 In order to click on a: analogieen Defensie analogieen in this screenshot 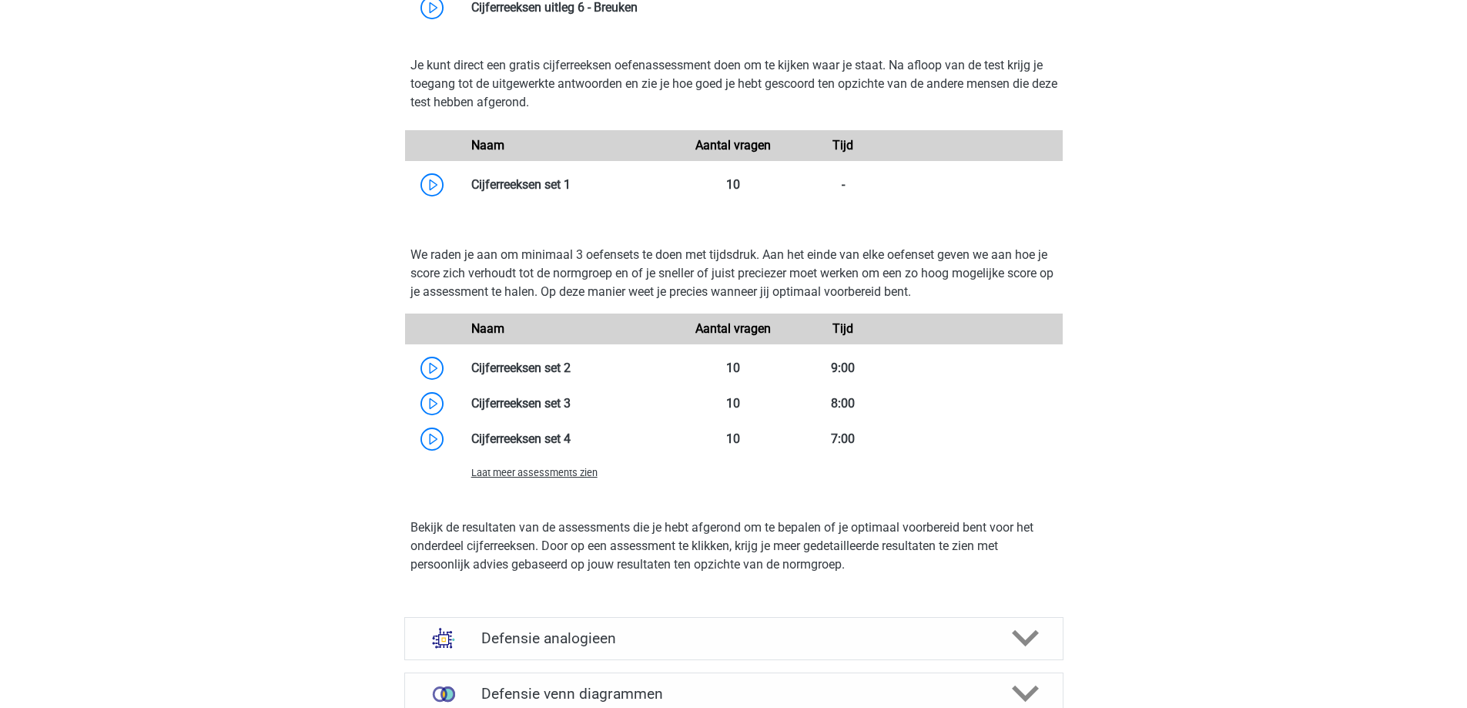, I will do `click(734, 638)`.